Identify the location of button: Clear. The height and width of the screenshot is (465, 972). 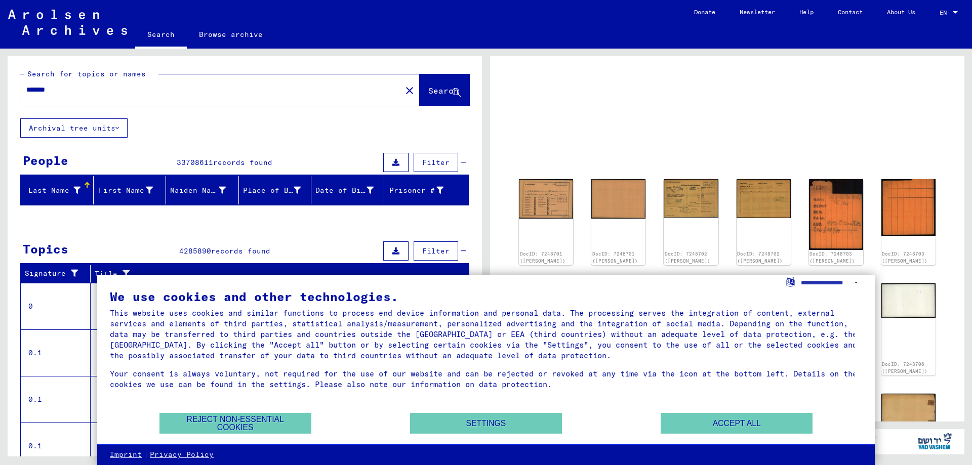
(409, 90).